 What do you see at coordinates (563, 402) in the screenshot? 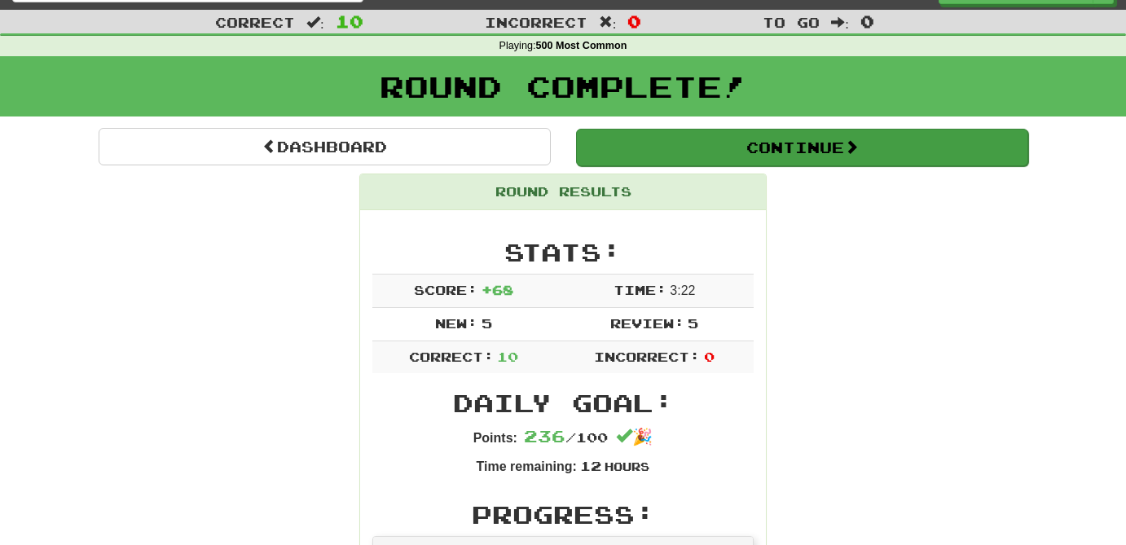
I see `h2: Daily Goal:` at bounding box center [563, 402].